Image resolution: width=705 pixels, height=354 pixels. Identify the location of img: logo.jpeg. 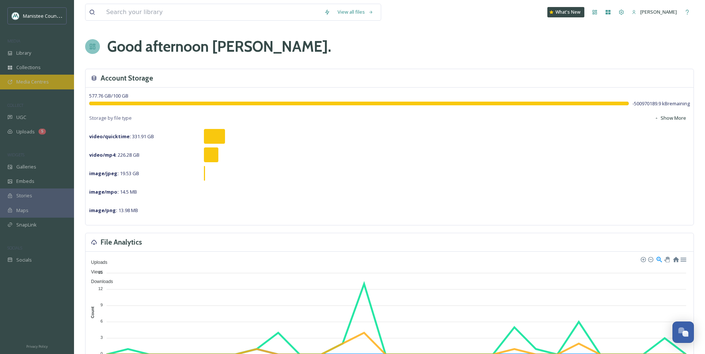
(16, 16).